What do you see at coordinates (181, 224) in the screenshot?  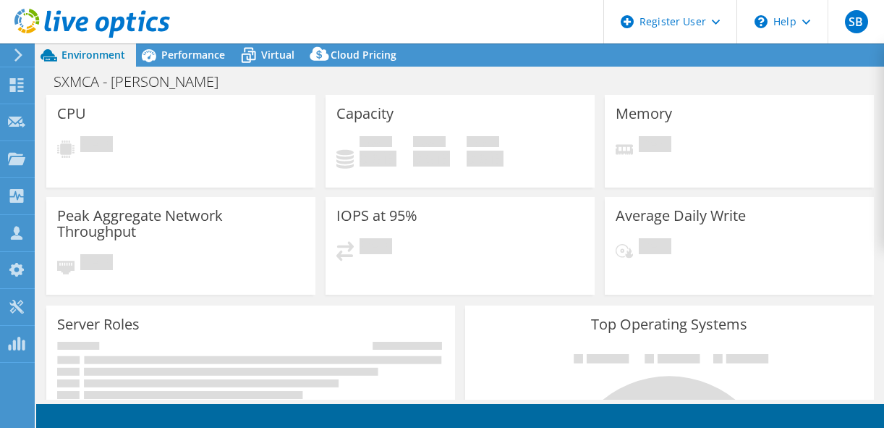 I see `h3: Peak Aggregate Network Throughput` at bounding box center [181, 224].